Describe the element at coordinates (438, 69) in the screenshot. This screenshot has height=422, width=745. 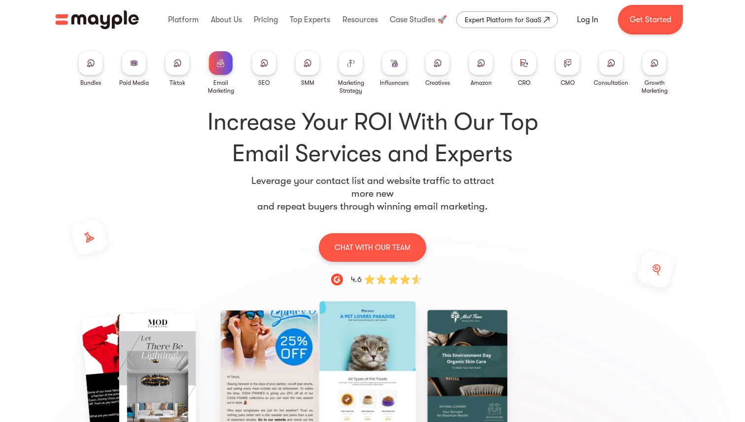
I see `a: Creatives` at that location.